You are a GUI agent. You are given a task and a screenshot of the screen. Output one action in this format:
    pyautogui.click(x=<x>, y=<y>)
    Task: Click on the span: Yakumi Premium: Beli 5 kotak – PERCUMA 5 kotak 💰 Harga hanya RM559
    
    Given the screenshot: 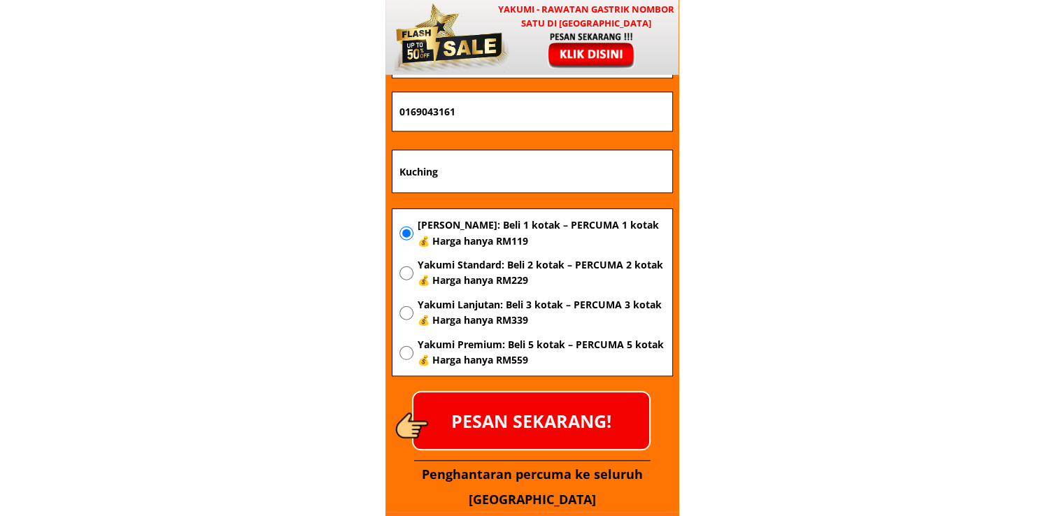 What is the action you would take?
    pyautogui.click(x=541, y=353)
    